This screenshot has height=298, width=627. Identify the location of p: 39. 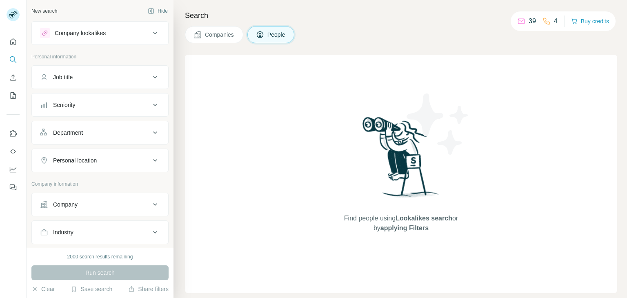
(533, 21).